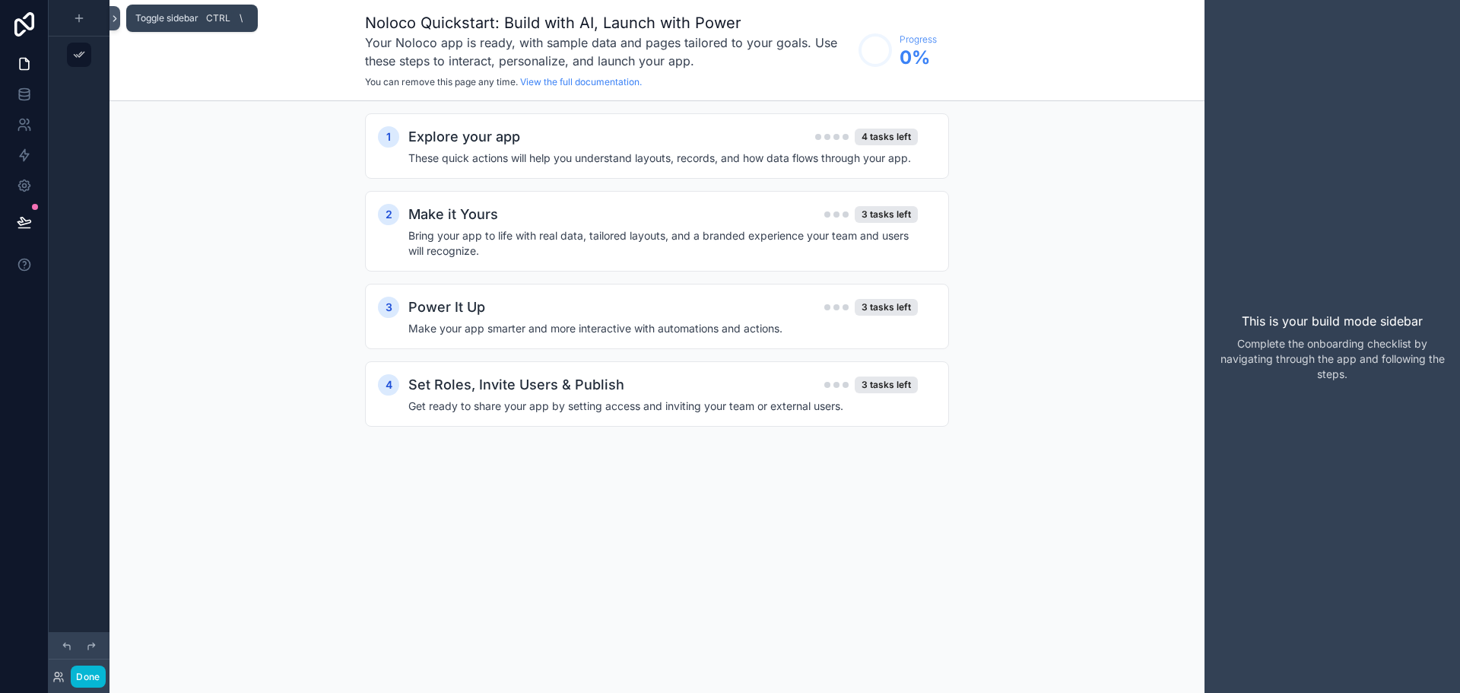 This screenshot has width=1460, height=693. Describe the element at coordinates (608, 52) in the screenshot. I see `h3: Your Noloco app is ready, with sample data and pages tailored to your goals. Use these steps to i...` at that location.